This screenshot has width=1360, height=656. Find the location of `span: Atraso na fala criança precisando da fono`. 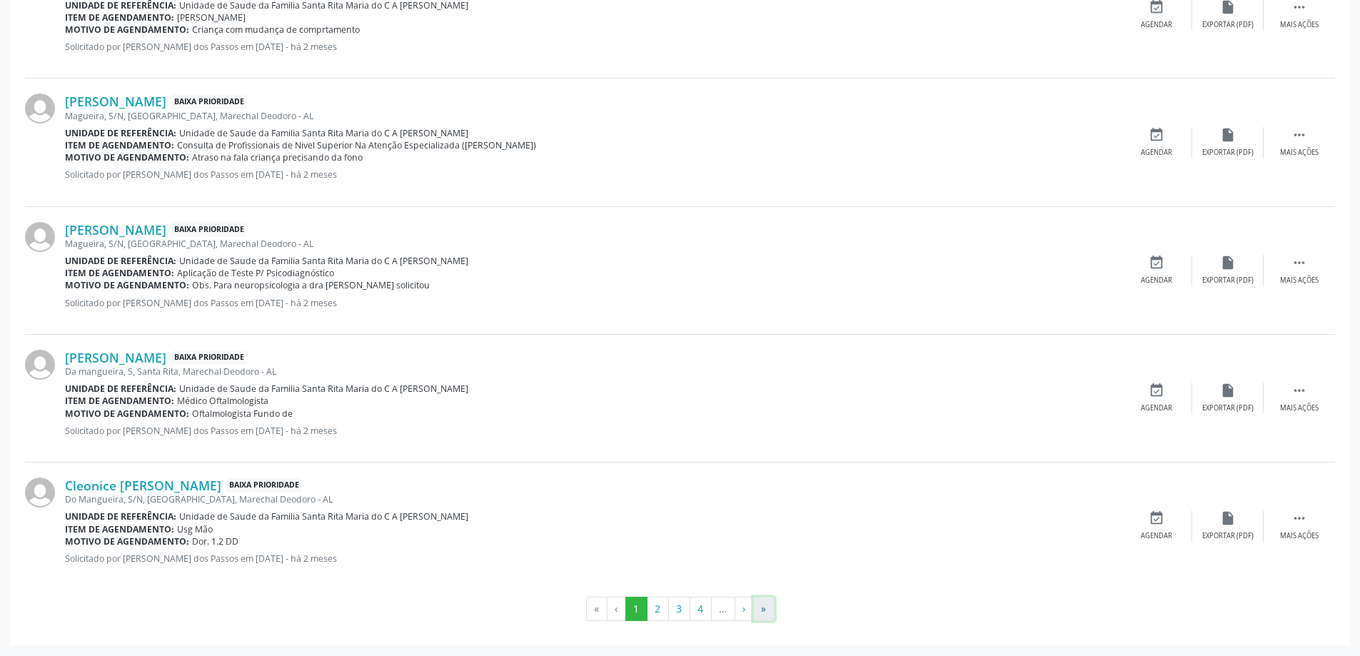

span: Atraso na fala criança precisando da fono is located at coordinates (277, 157).